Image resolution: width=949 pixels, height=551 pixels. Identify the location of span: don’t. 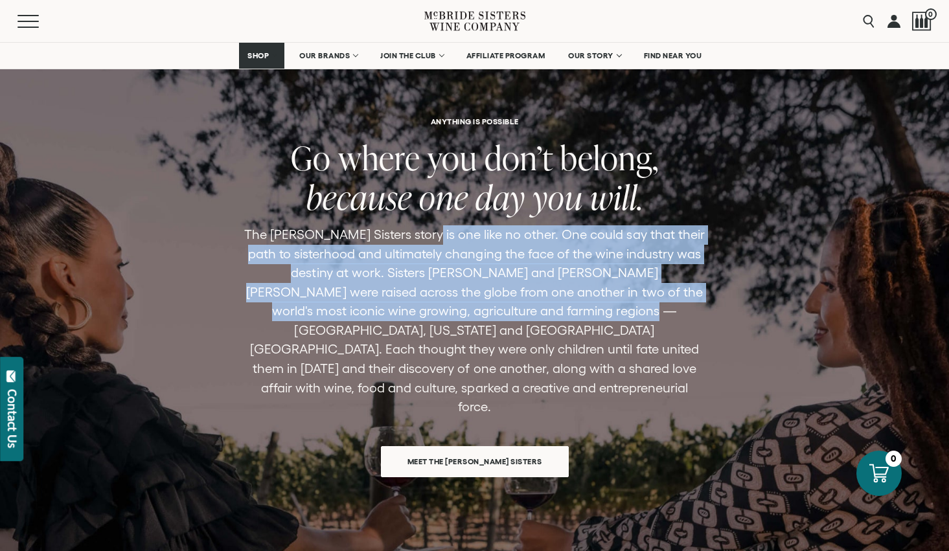
(519, 157).